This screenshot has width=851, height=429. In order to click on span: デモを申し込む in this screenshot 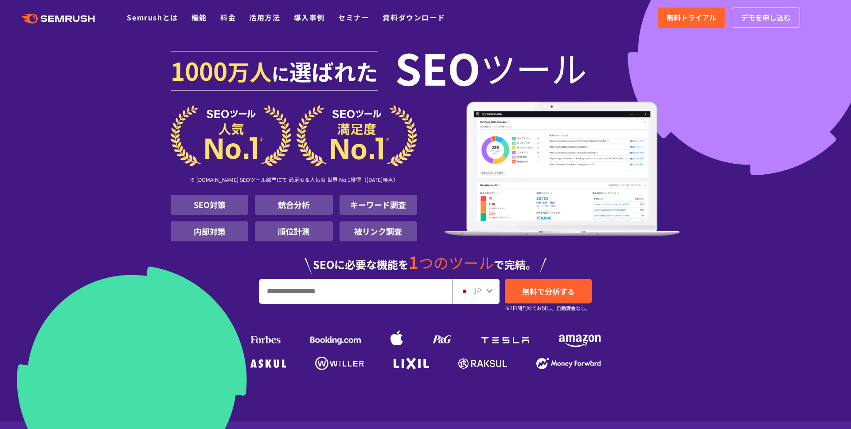, I will do `click(766, 18)`.